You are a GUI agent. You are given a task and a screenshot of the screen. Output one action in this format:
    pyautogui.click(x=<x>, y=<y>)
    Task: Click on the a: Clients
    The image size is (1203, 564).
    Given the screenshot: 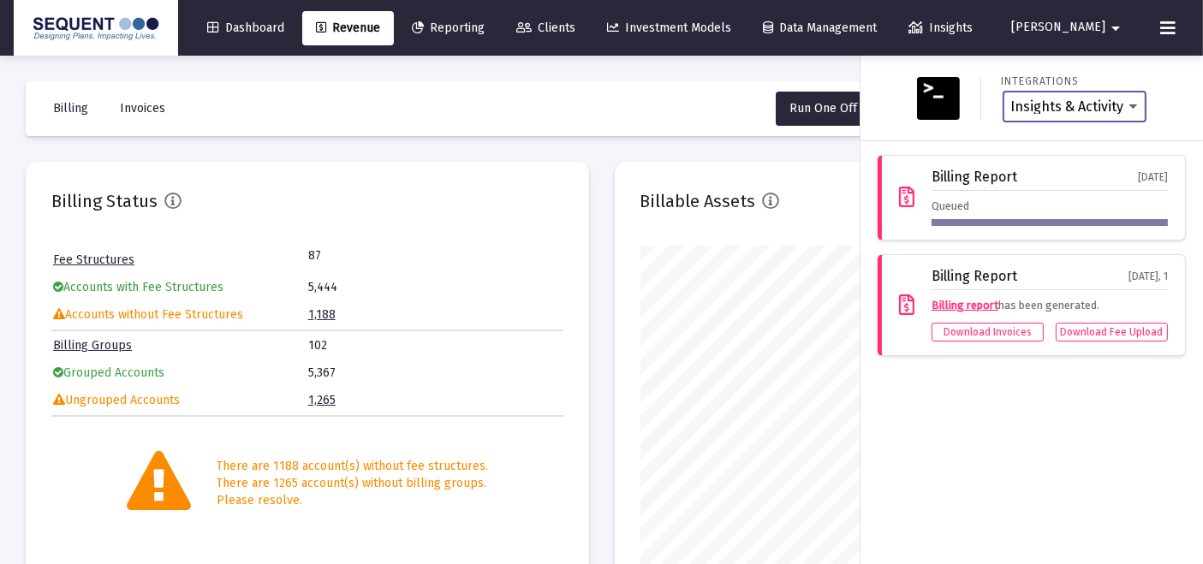 What is the action you would take?
    pyautogui.click(x=546, y=28)
    